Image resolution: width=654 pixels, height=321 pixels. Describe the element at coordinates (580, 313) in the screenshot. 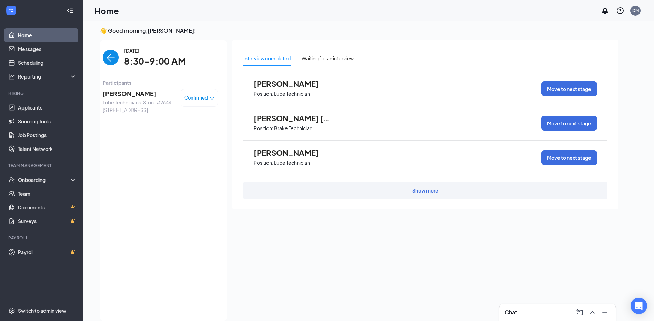

I see `button: ComposeMessage` at that location.